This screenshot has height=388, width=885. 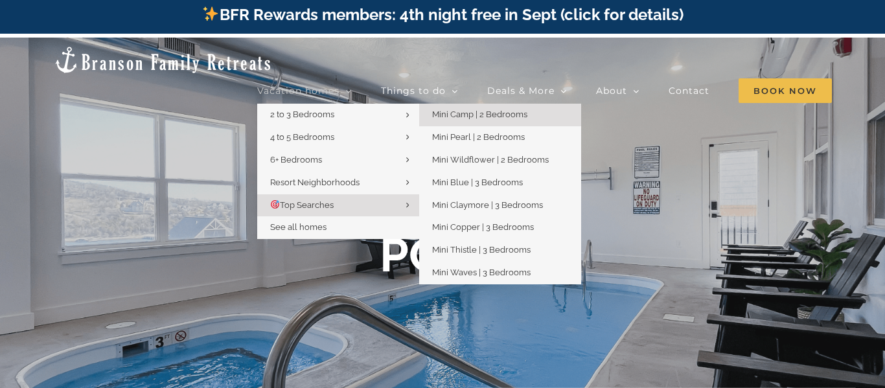 I want to click on span: Mini Blue | 3 Bedrooms, so click(x=478, y=182).